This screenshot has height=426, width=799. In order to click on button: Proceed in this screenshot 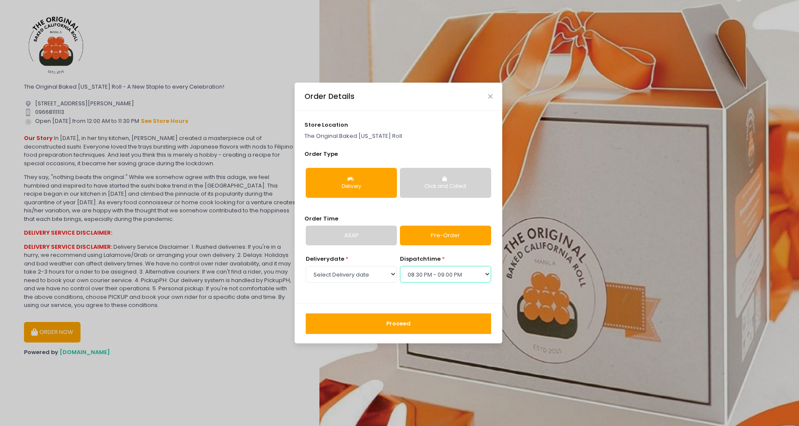, I will do `click(398, 324)`.